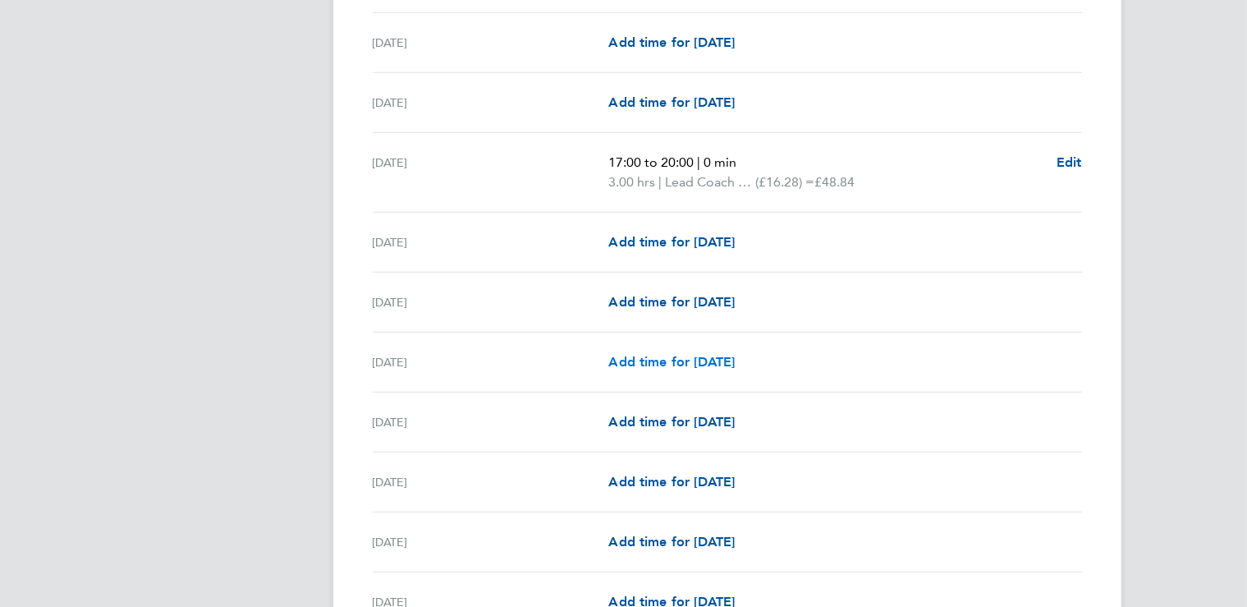 The height and width of the screenshot is (607, 1247). What do you see at coordinates (834, 181) in the screenshot?
I see `span: £48.84` at bounding box center [834, 181].